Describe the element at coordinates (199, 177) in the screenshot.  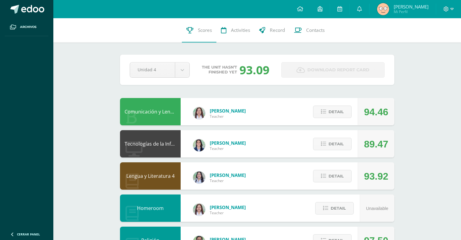
I see `img: df6a3bad71d85cf97c4a6d1acf904499.png` at that location.